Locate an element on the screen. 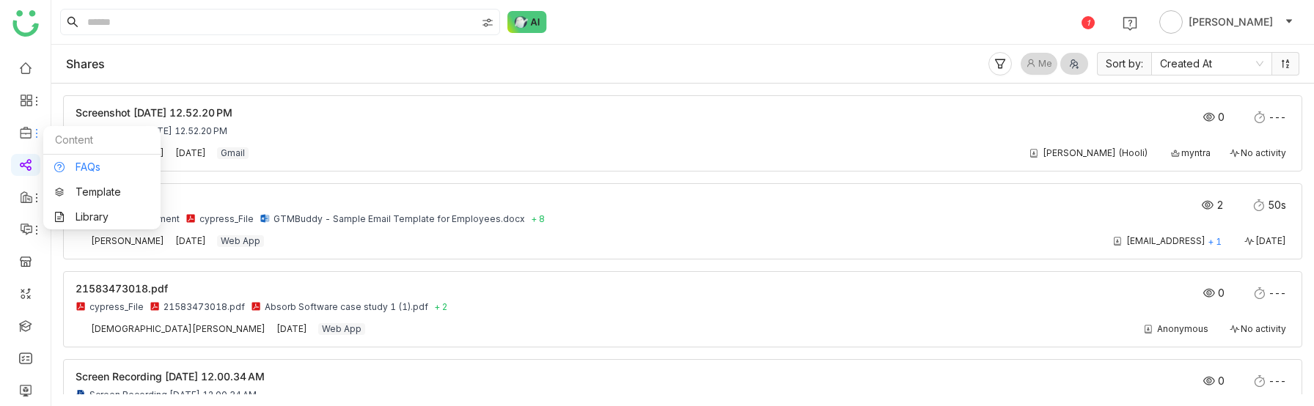 The height and width of the screenshot is (406, 1314). span: + 1 is located at coordinates (1214, 241).